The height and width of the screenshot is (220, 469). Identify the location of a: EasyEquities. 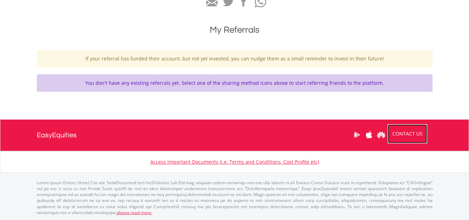
(57, 135).